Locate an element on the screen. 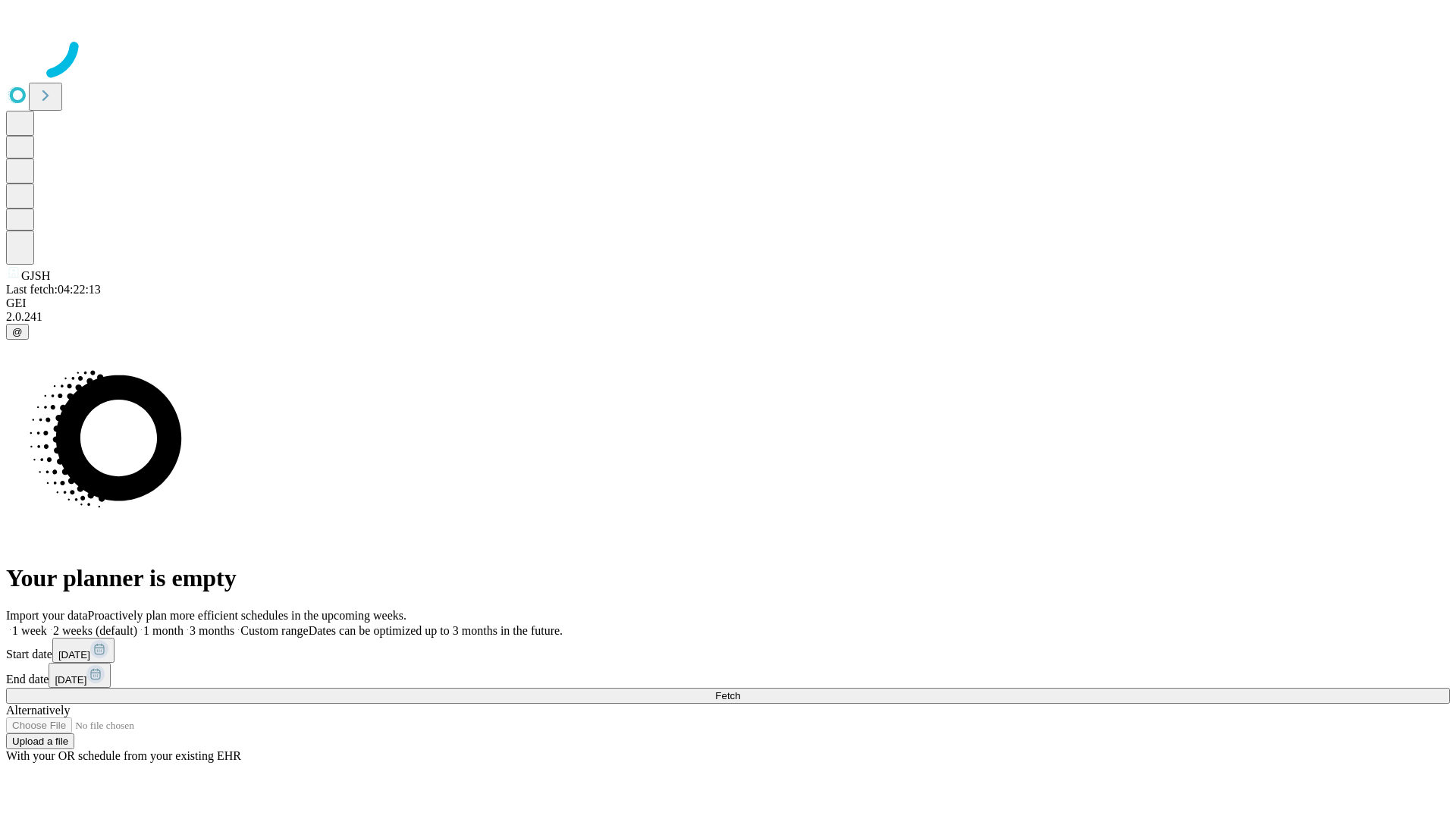  div: 2.0.241 is located at coordinates (728, 317).